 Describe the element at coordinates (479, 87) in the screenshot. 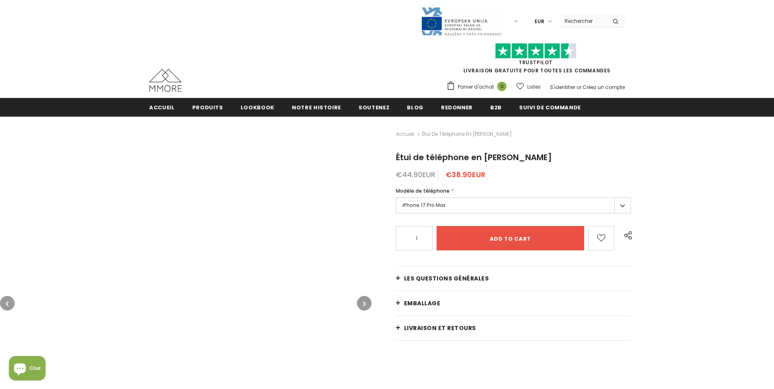

I see `a: Panier d'achat 0` at that location.